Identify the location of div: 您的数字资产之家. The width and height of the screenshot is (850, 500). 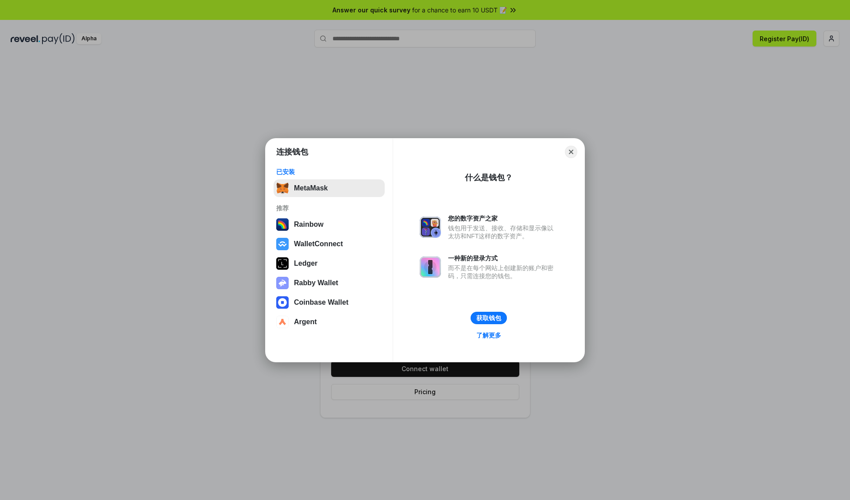
(503, 218).